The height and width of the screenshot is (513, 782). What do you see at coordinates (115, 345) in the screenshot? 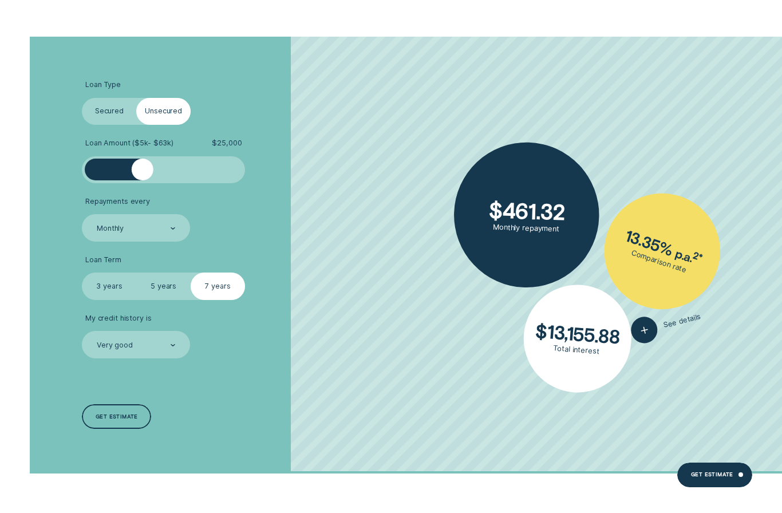
I see `div: Very good` at bounding box center [115, 345].